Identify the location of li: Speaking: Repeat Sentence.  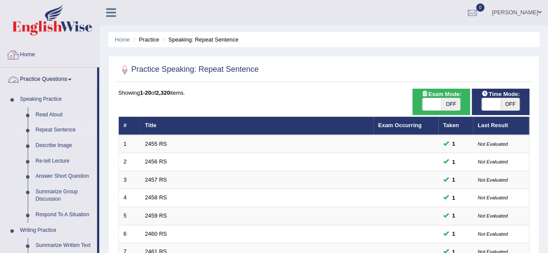
(199, 39).